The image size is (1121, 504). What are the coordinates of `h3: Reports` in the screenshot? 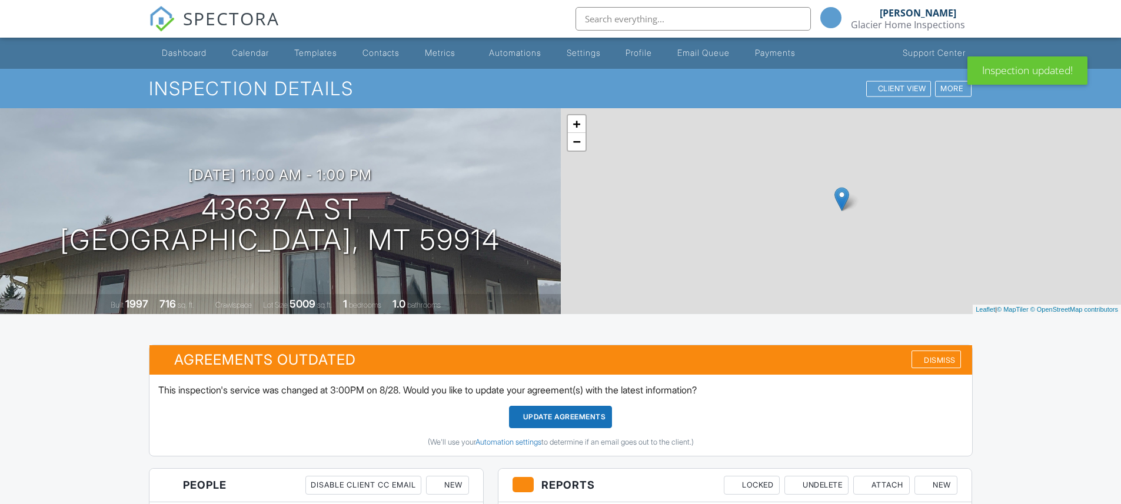 It's located at (735, 485).